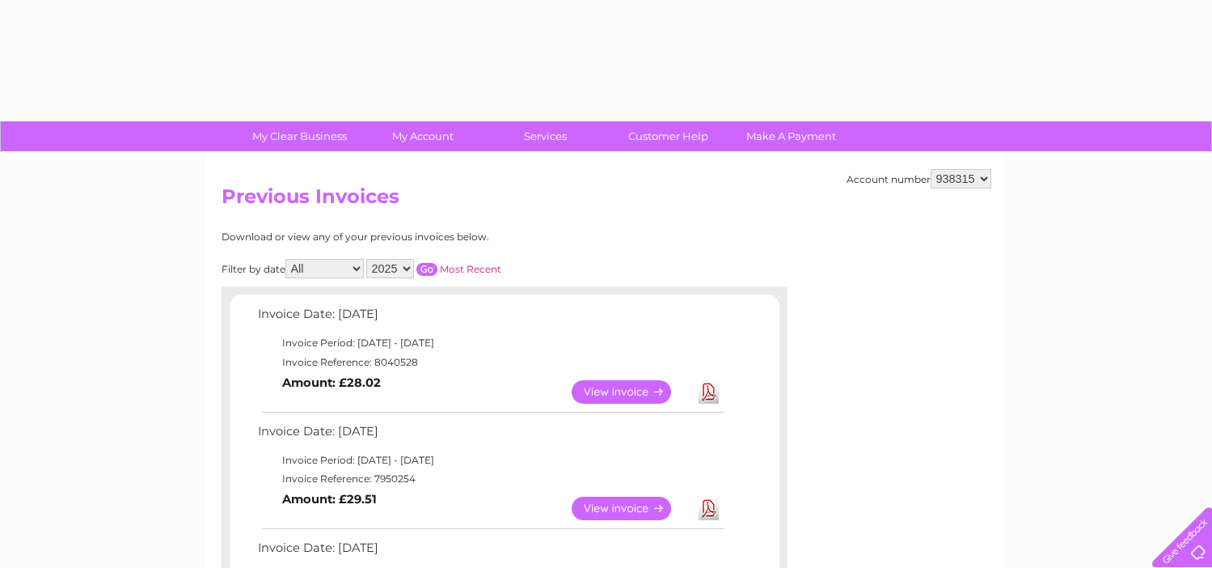  I want to click on td: Invoice Reference: 8040528, so click(490, 362).